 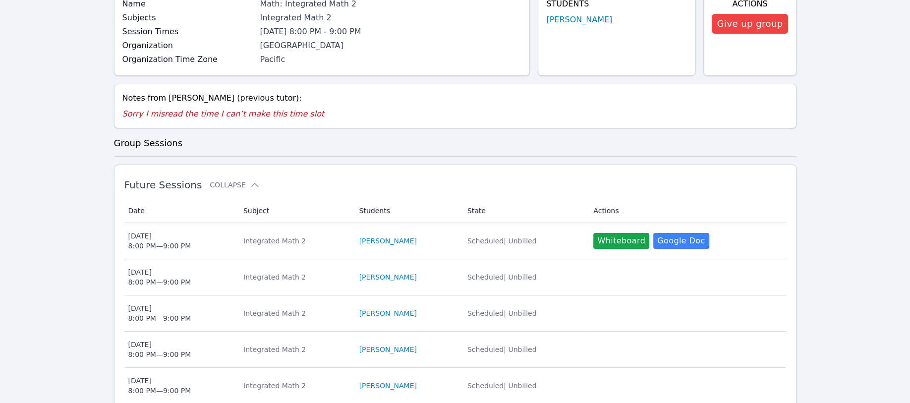 I want to click on th: State, so click(x=525, y=211).